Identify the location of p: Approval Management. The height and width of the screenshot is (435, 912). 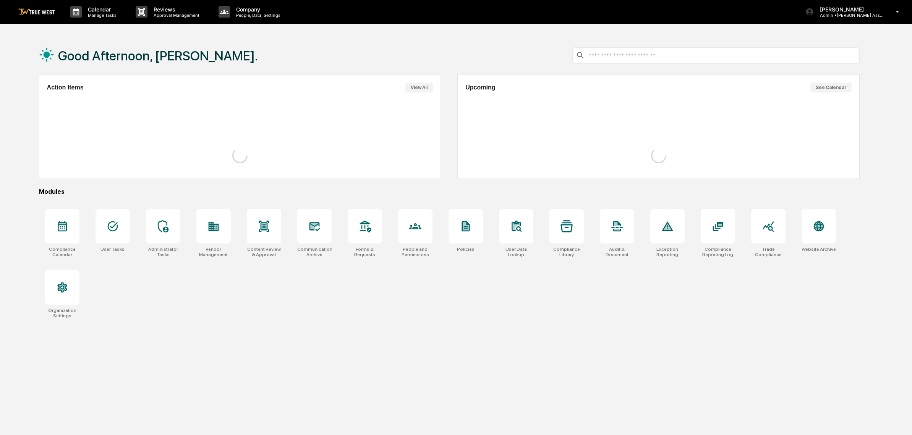
(175, 15).